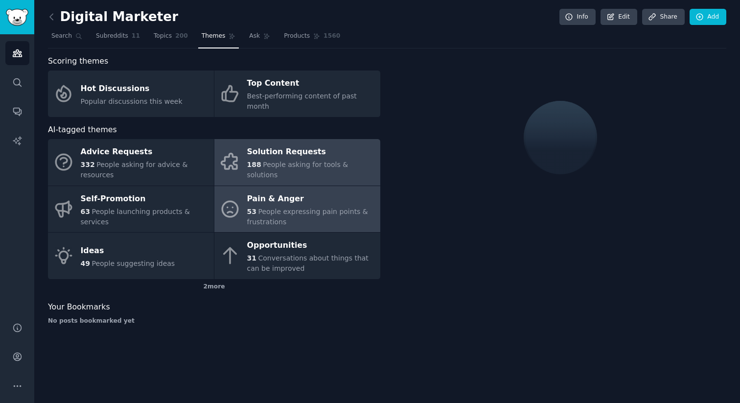 The height and width of the screenshot is (403, 740). What do you see at coordinates (578, 17) in the screenshot?
I see `a: Info` at bounding box center [578, 17].